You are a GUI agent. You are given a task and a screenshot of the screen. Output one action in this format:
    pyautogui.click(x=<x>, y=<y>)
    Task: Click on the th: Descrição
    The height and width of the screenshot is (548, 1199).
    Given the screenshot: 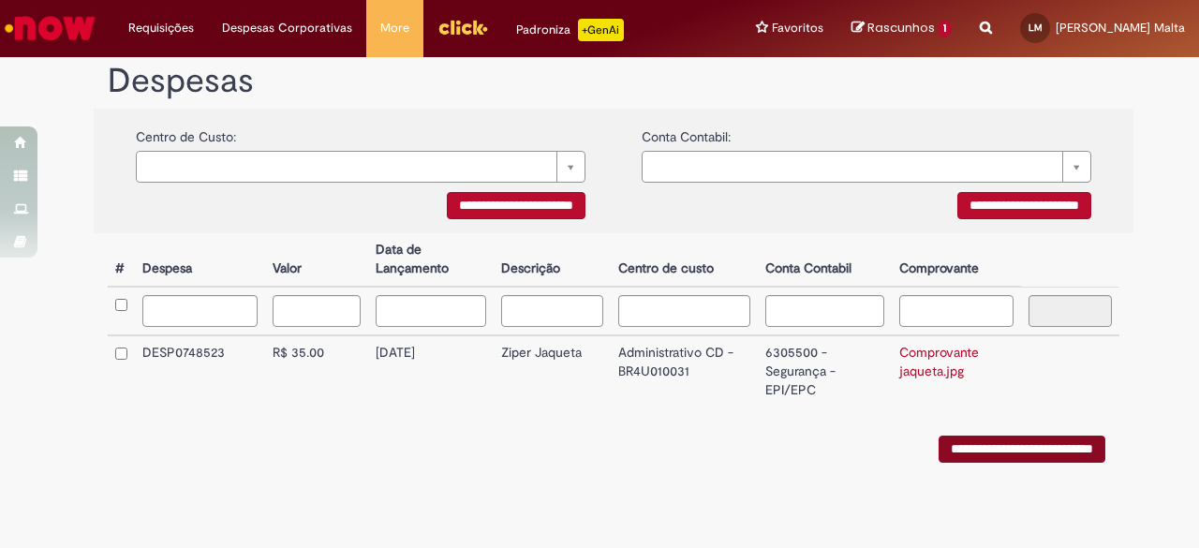 What is the action you would take?
    pyautogui.click(x=552, y=260)
    